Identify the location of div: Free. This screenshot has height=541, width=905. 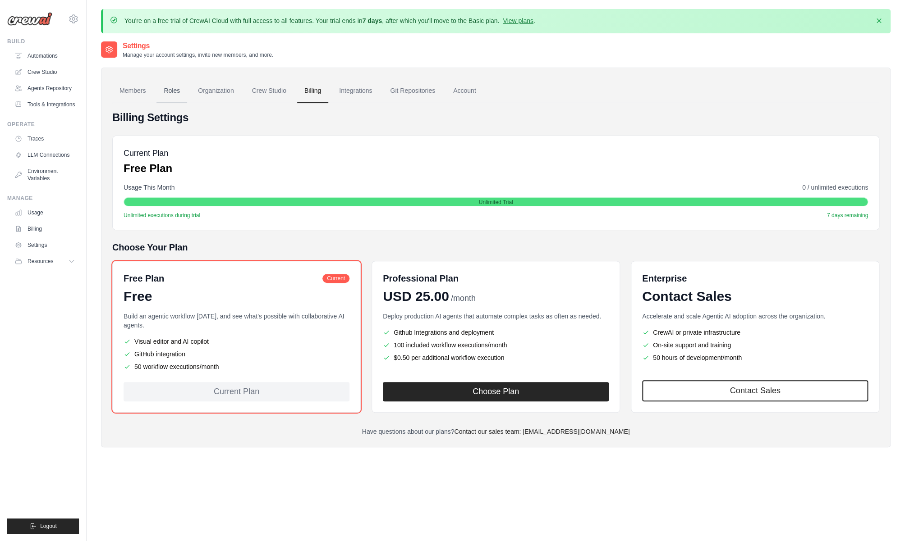
(236, 297).